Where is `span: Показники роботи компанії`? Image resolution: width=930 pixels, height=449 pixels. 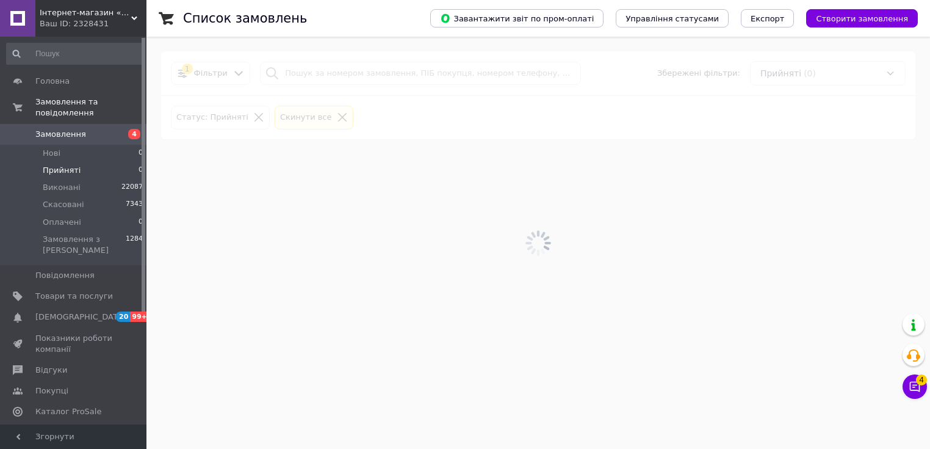 span: Показники роботи компанії is located at coordinates (74, 344).